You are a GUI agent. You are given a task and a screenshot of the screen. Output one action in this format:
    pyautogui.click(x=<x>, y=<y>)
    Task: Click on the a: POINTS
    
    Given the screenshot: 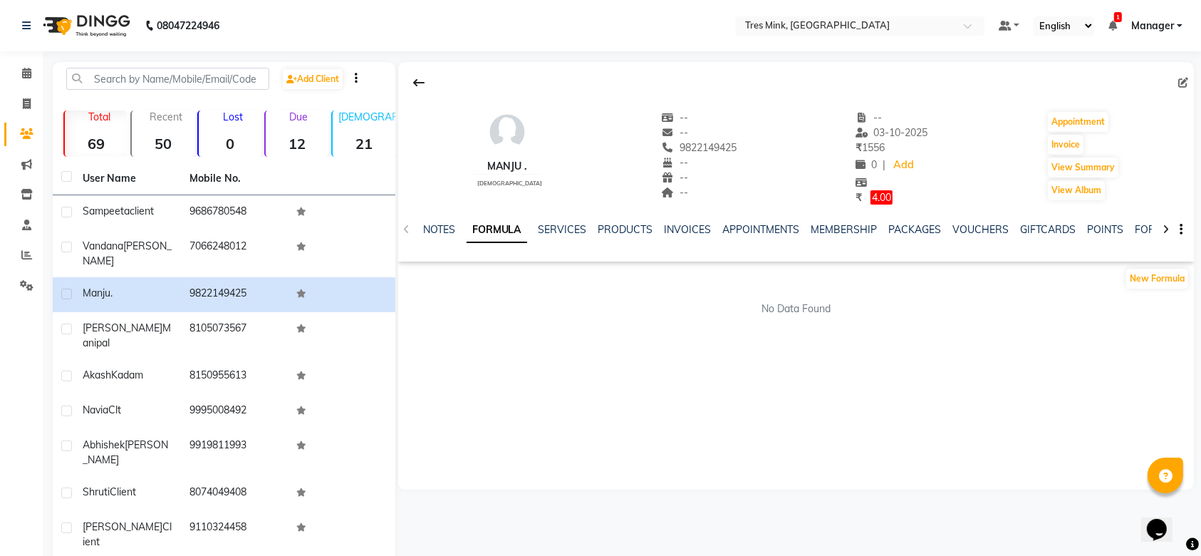 What is the action you would take?
    pyautogui.click(x=1106, y=229)
    